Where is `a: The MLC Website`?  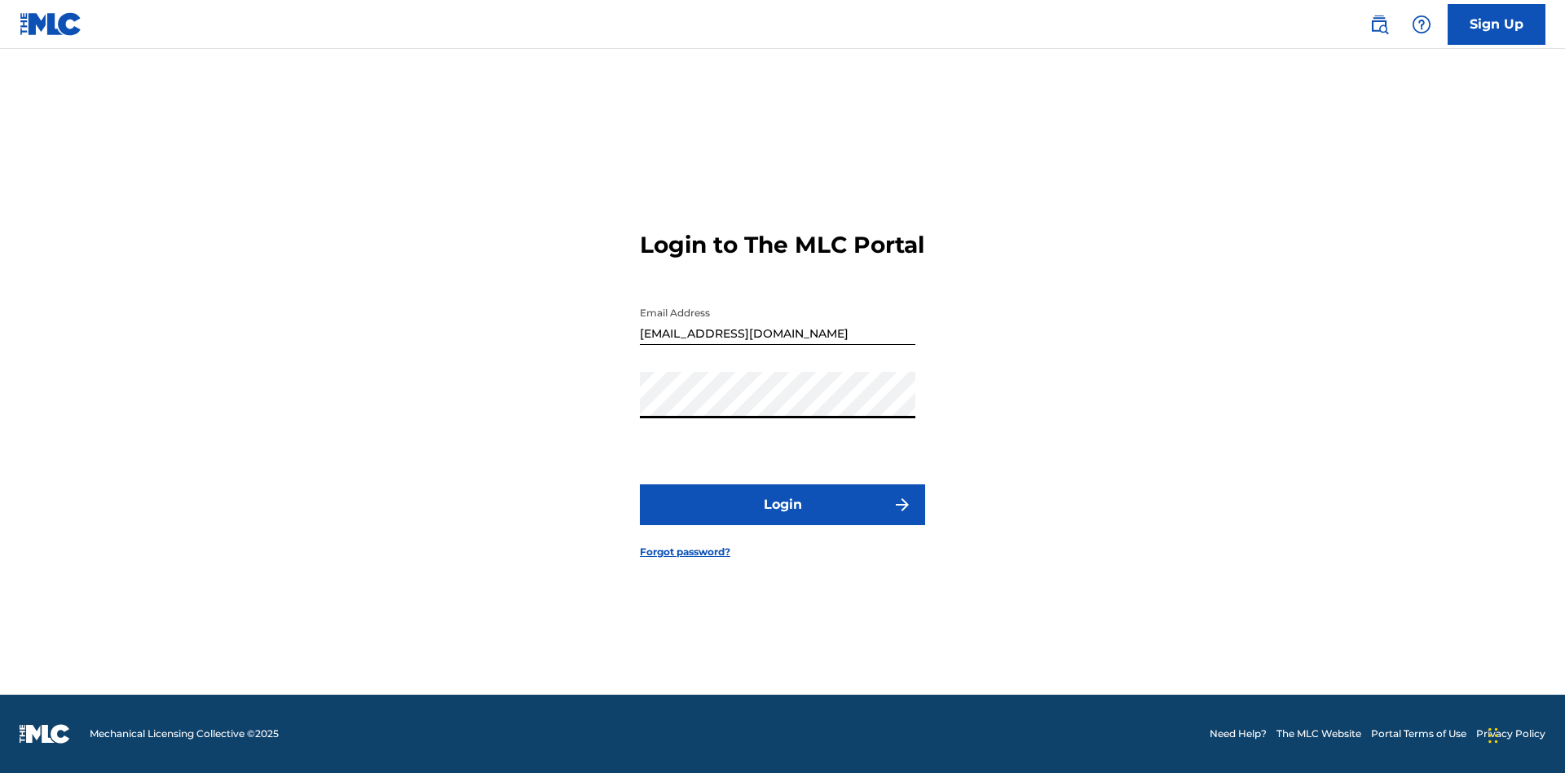 a: The MLC Website is located at coordinates (1319, 734).